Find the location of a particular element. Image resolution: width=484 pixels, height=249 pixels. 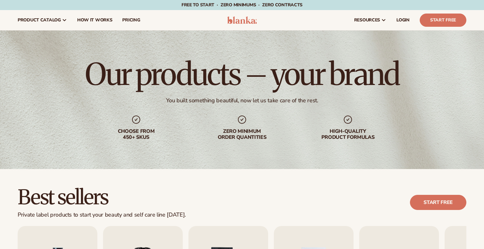

h2: Best sellers is located at coordinates (102, 197).